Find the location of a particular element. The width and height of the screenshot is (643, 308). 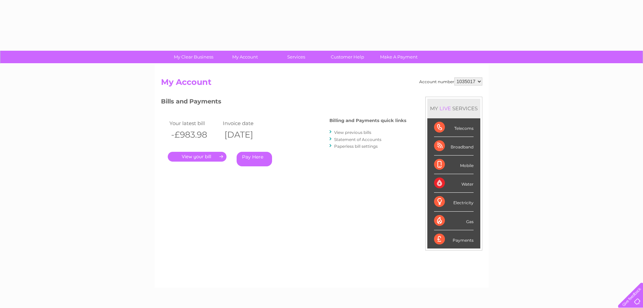

div: Mobile is located at coordinates (454, 164).